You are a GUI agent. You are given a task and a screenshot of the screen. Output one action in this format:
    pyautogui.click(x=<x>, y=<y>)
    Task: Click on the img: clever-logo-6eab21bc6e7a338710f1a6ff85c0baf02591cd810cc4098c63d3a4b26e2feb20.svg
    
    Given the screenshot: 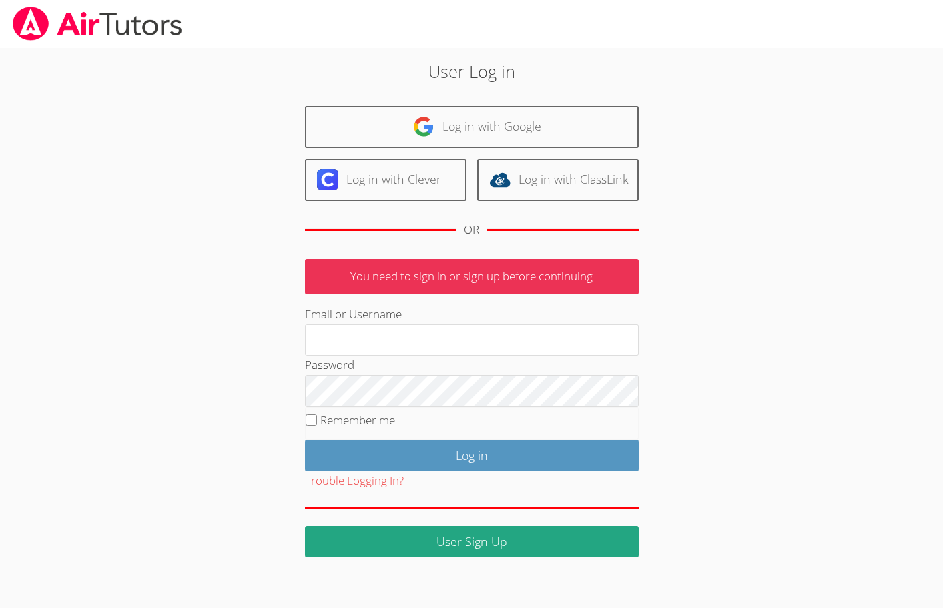 What is the action you would take?
    pyautogui.click(x=328, y=180)
    